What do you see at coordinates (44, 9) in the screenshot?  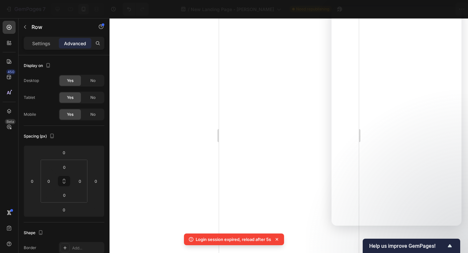 I see `p: 7` at bounding box center [44, 9].